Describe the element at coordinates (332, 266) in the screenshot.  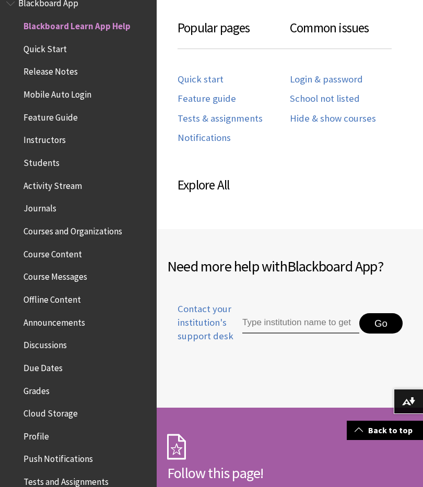
I see `span: Blackboard App` at that location.